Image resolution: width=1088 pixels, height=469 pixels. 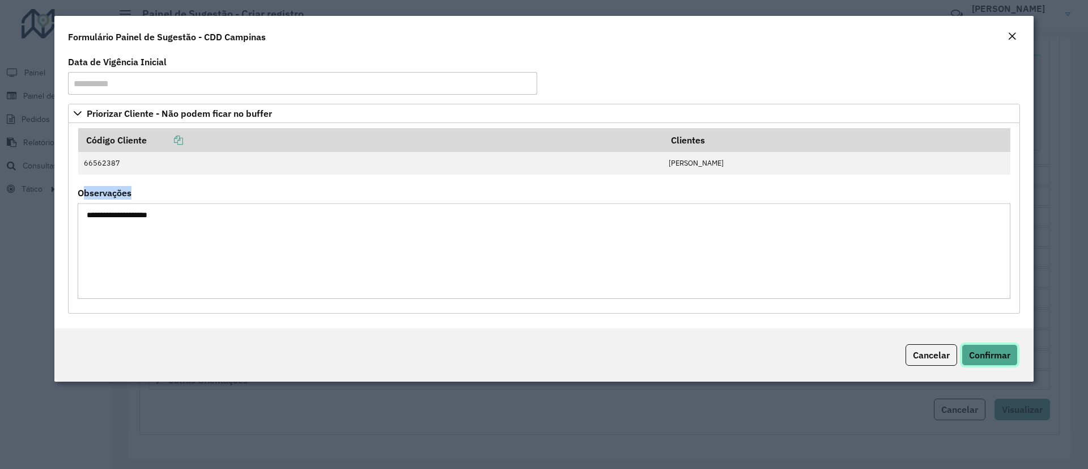 What do you see at coordinates (544, 113) in the screenshot?
I see `a: Priorizar Cliente - Não podem ficar no buffer` at bounding box center [544, 113].